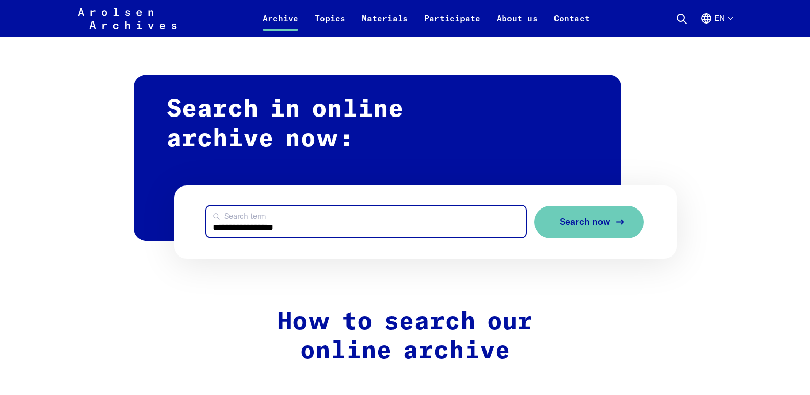 The height and width of the screenshot is (395, 810). What do you see at coordinates (280, 25) in the screenshot?
I see `a: Archive` at bounding box center [280, 25].